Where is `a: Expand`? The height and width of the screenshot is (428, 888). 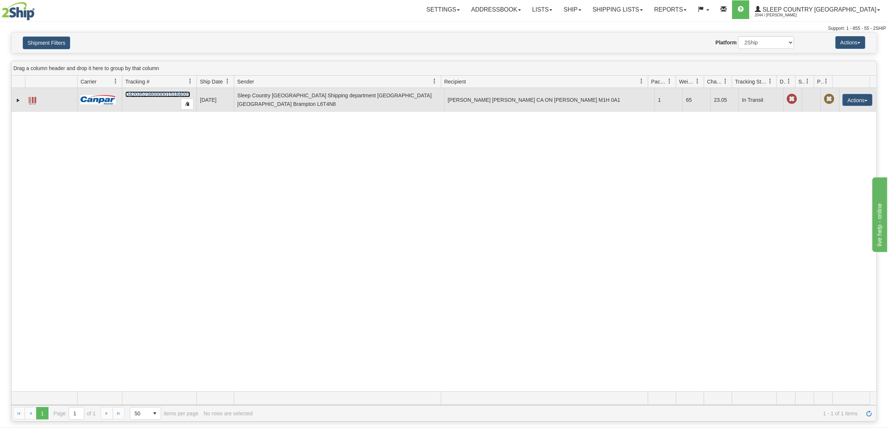
a: Expand is located at coordinates (18, 100).